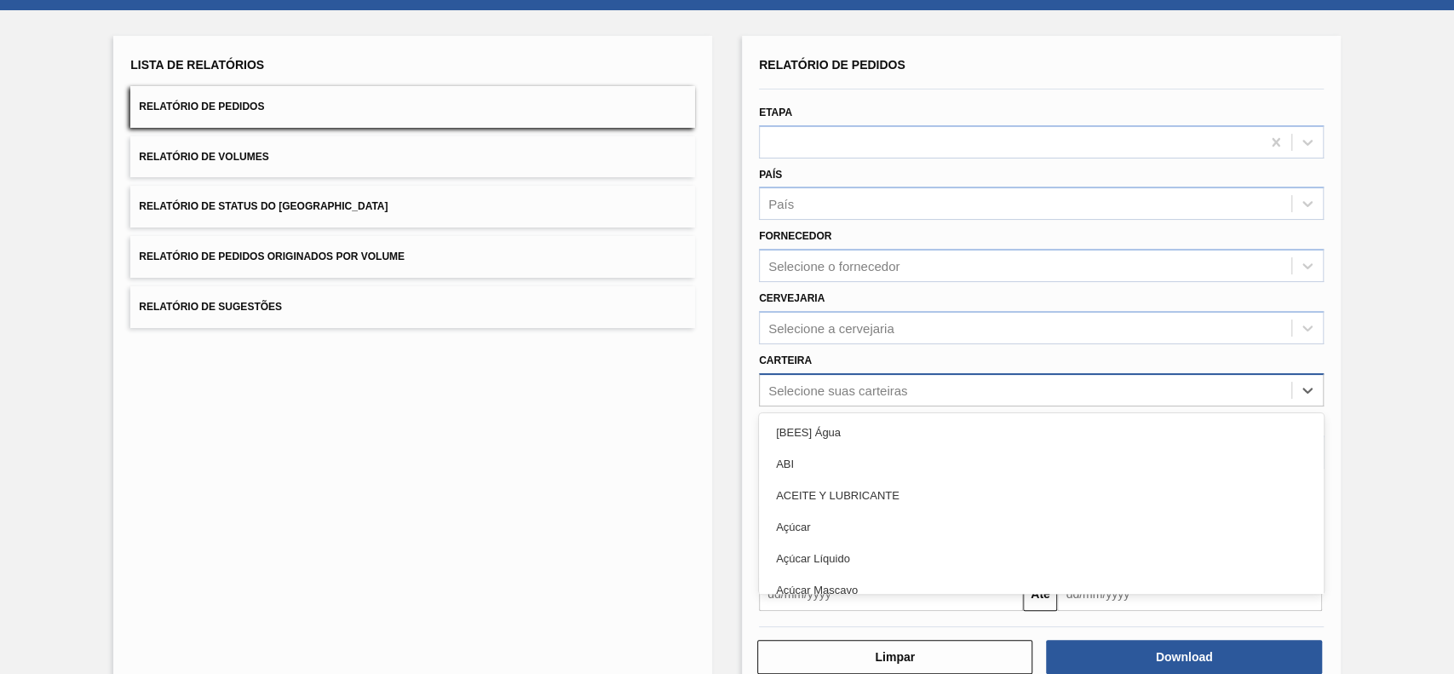 This screenshot has height=674, width=1454. Describe the element at coordinates (197, 65) in the screenshot. I see `span: Lista de Relatórios` at that location.